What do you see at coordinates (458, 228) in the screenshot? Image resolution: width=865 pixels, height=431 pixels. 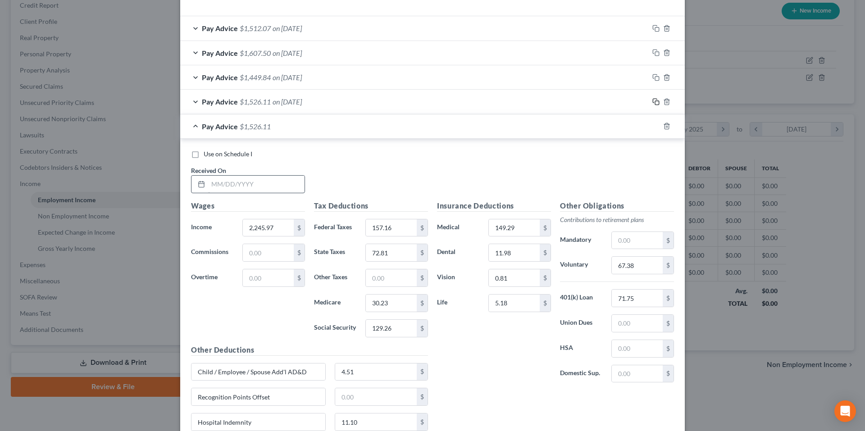 I see `label: Medical` at bounding box center [458, 228].